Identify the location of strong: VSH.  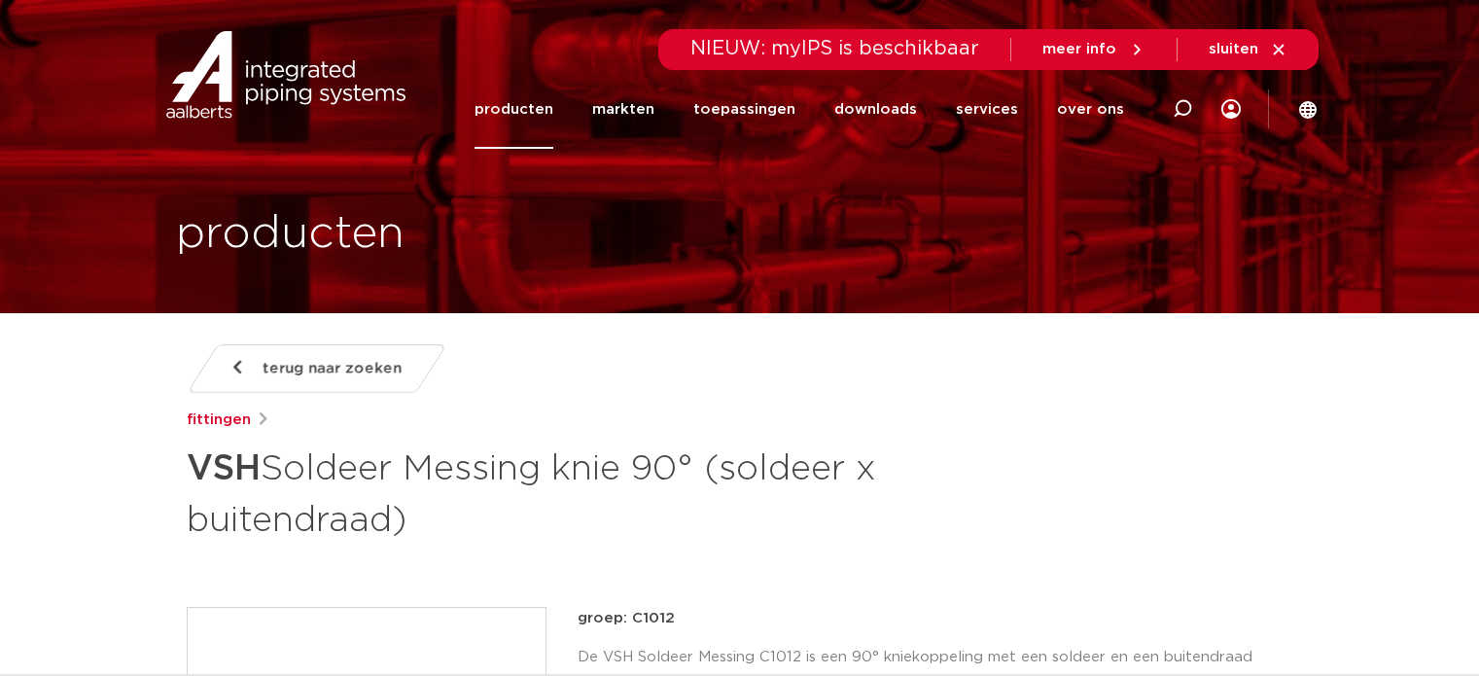
(224, 469).